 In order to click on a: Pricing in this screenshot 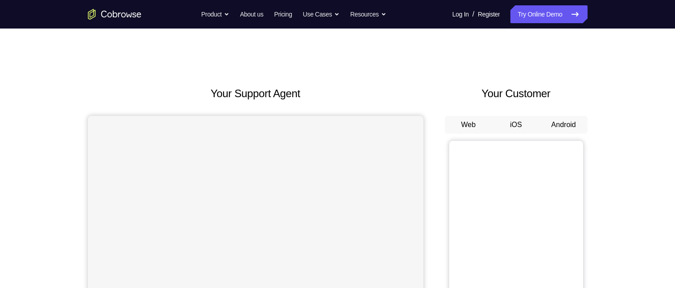, I will do `click(283, 14)`.